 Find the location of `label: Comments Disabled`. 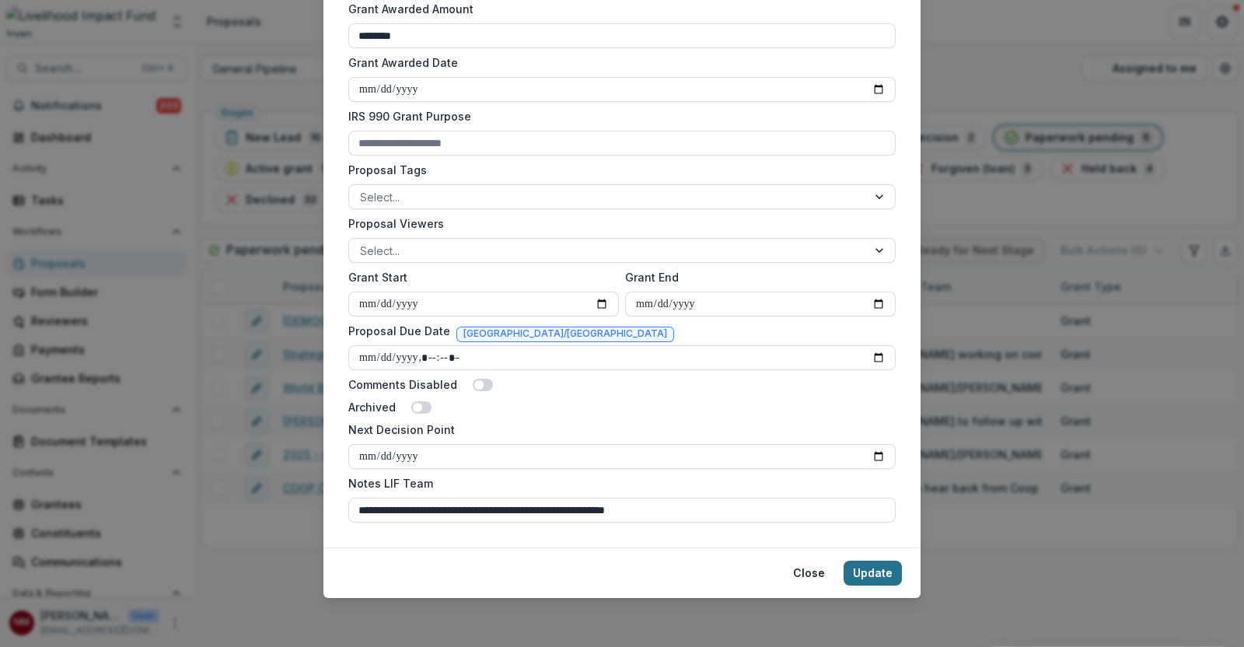

label: Comments Disabled is located at coordinates (403, 384).